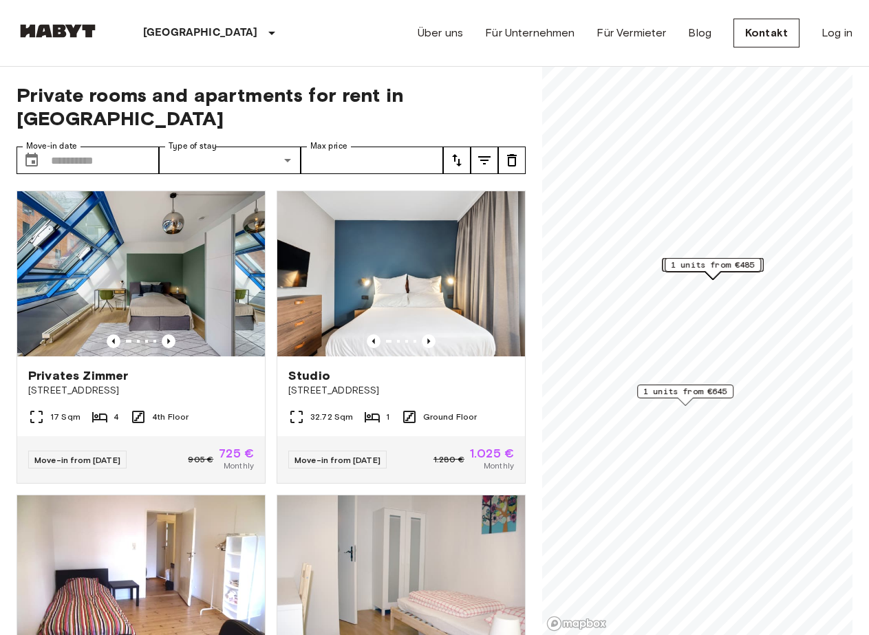  Describe the element at coordinates (141, 337) in the screenshot. I see `a: Marketing picture of unit DE-01-010-002-01HFPrevious imagePrevious imagePrivates Zimmer[STREET_AD...` at that location.